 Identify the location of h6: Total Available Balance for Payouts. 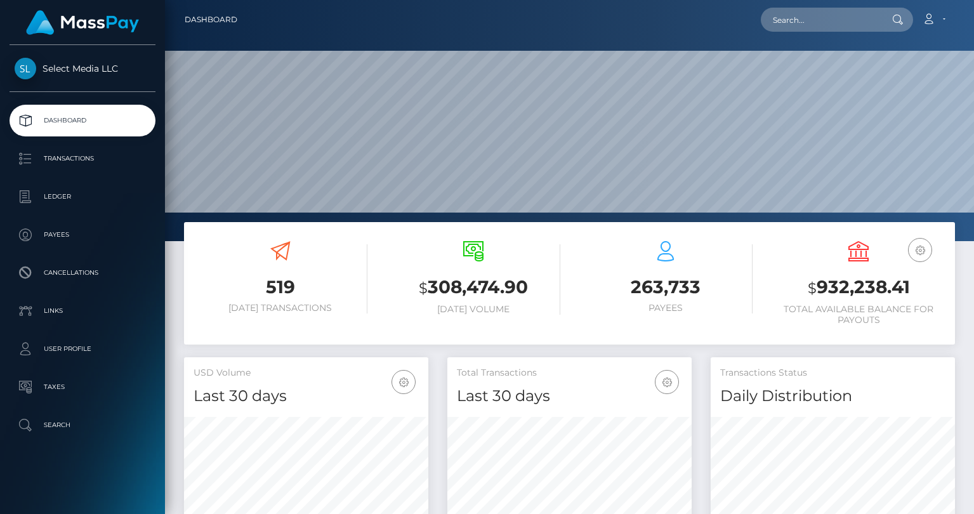
(859, 315).